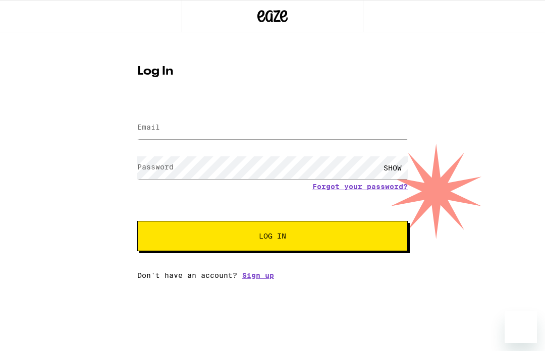 The height and width of the screenshot is (351, 545). Describe the element at coordinates (273, 128) in the screenshot. I see `input: Email` at that location.